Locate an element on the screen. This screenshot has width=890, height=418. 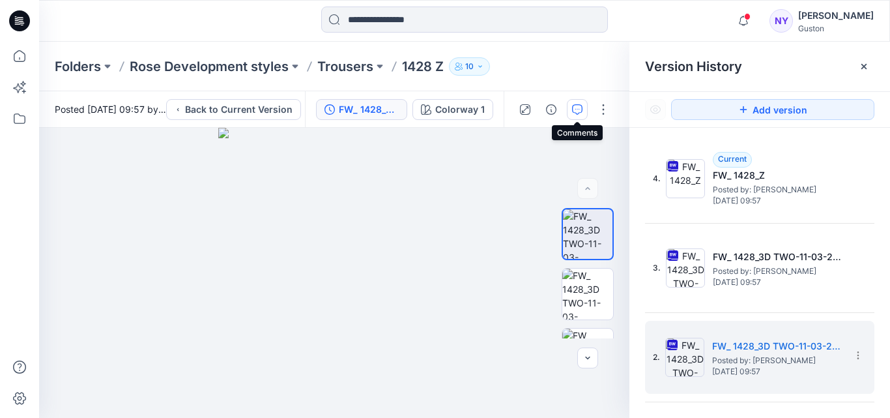
span: Version History is located at coordinates (693, 66).